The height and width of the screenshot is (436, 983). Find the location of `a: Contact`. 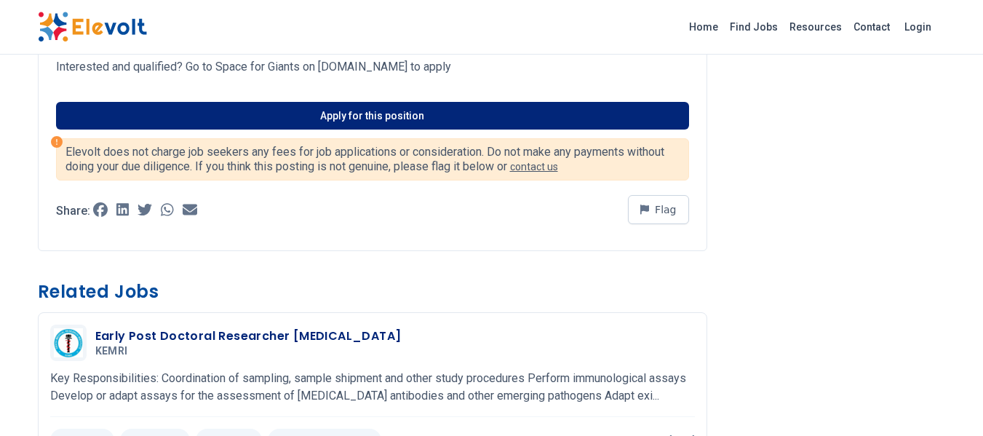

a: Contact is located at coordinates (871, 27).